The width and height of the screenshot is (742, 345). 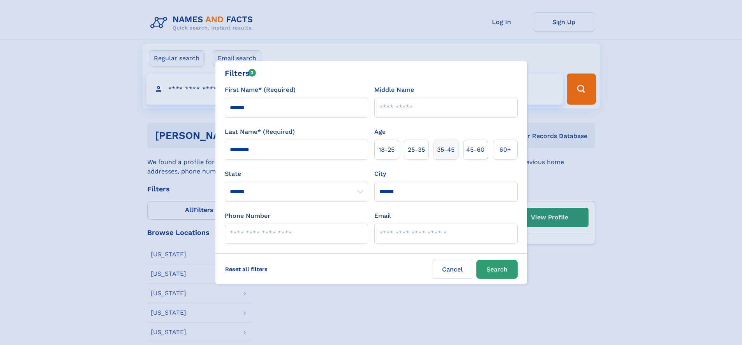 I want to click on span: 18‑25, so click(x=386, y=150).